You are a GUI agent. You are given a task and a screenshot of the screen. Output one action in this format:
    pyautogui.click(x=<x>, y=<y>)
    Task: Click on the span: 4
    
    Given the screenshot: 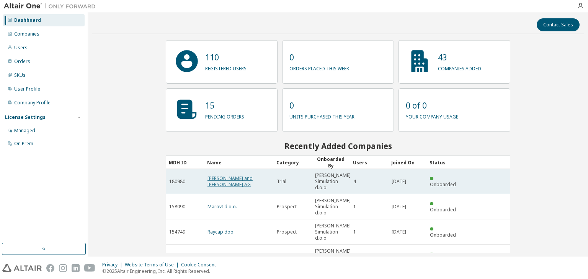 What is the action you would take?
    pyautogui.click(x=354, y=182)
    